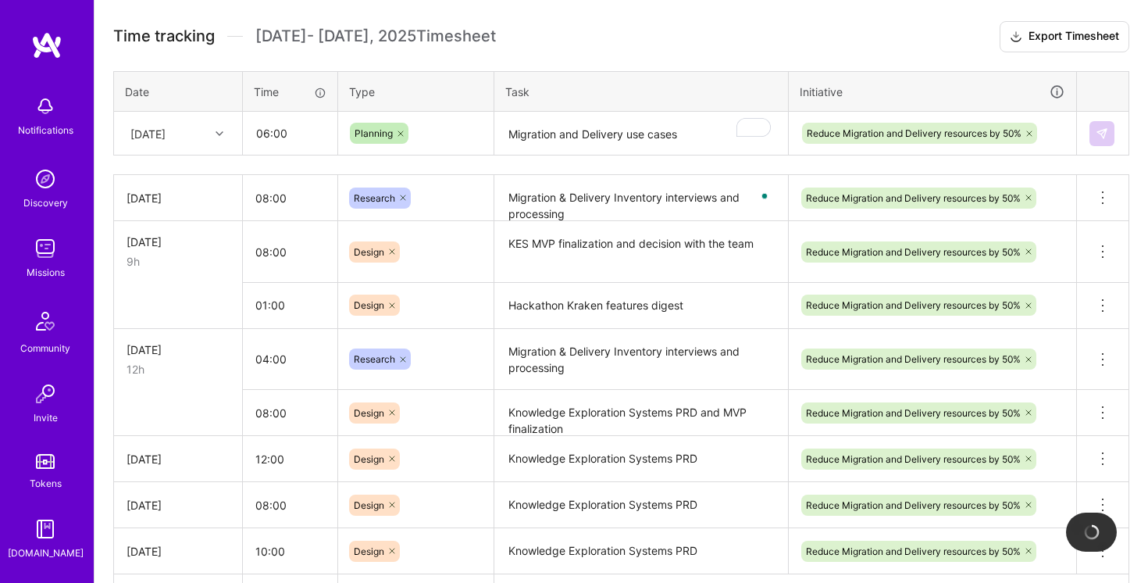 The image size is (1148, 583). What do you see at coordinates (45, 461) in the screenshot?
I see `img: tokens` at bounding box center [45, 461].